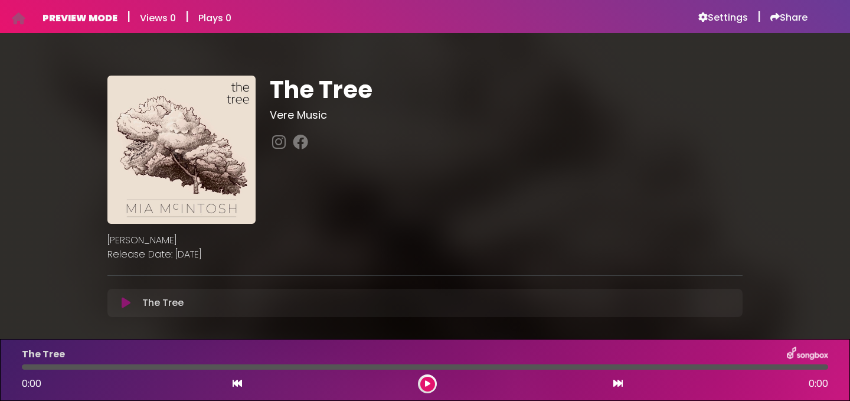  I want to click on h6: Plays 0, so click(215, 18).